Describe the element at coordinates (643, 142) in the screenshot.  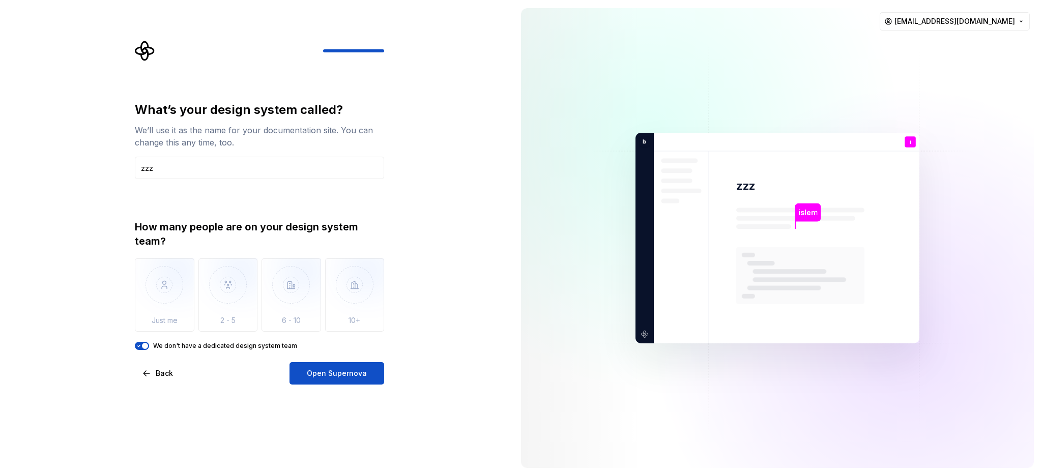
I see `p: b` at that location.